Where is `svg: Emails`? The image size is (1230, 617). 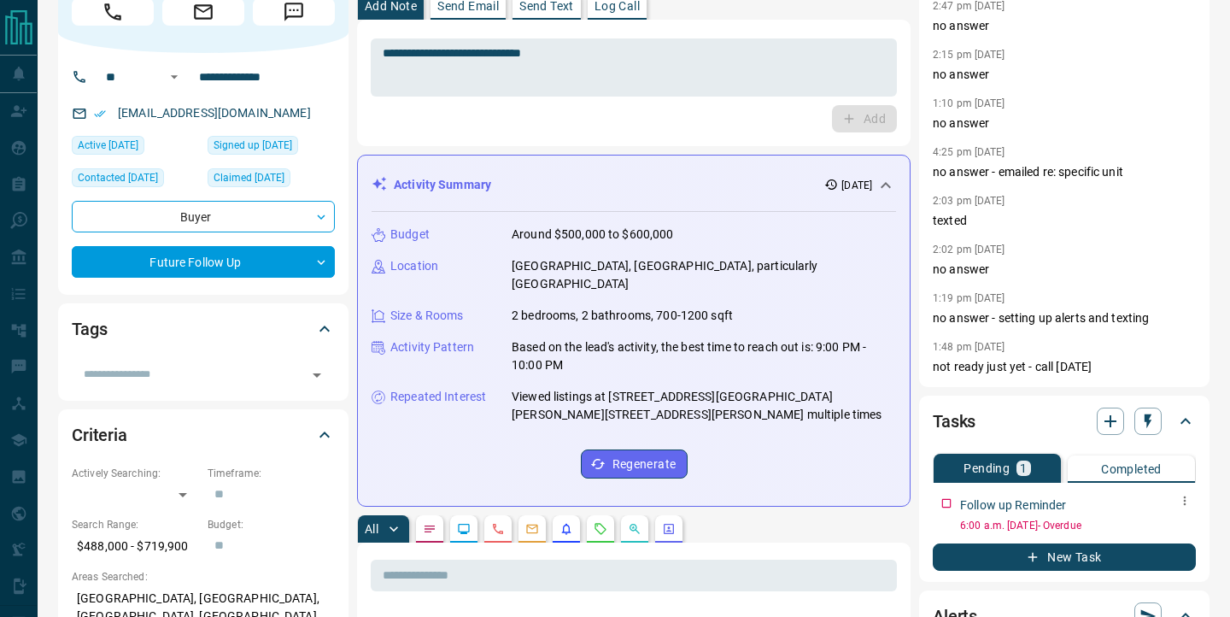 svg: Emails is located at coordinates (532, 529).